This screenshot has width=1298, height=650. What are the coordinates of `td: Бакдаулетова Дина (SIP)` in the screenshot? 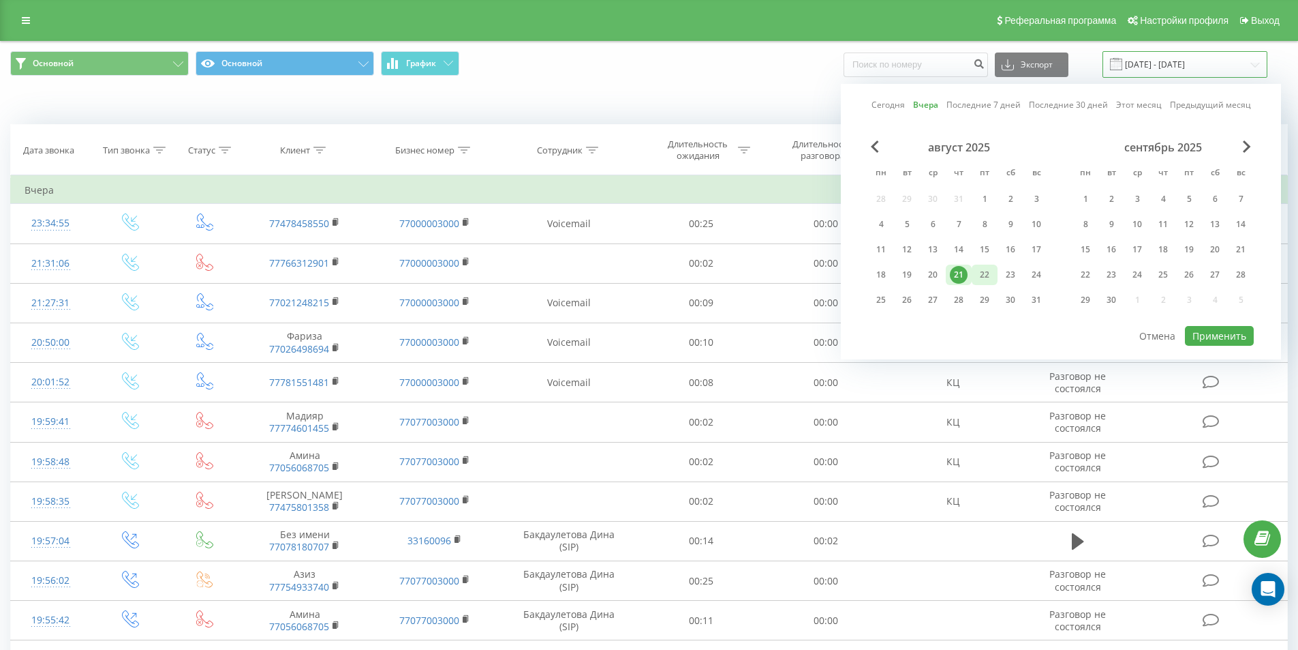 It's located at (569, 581).